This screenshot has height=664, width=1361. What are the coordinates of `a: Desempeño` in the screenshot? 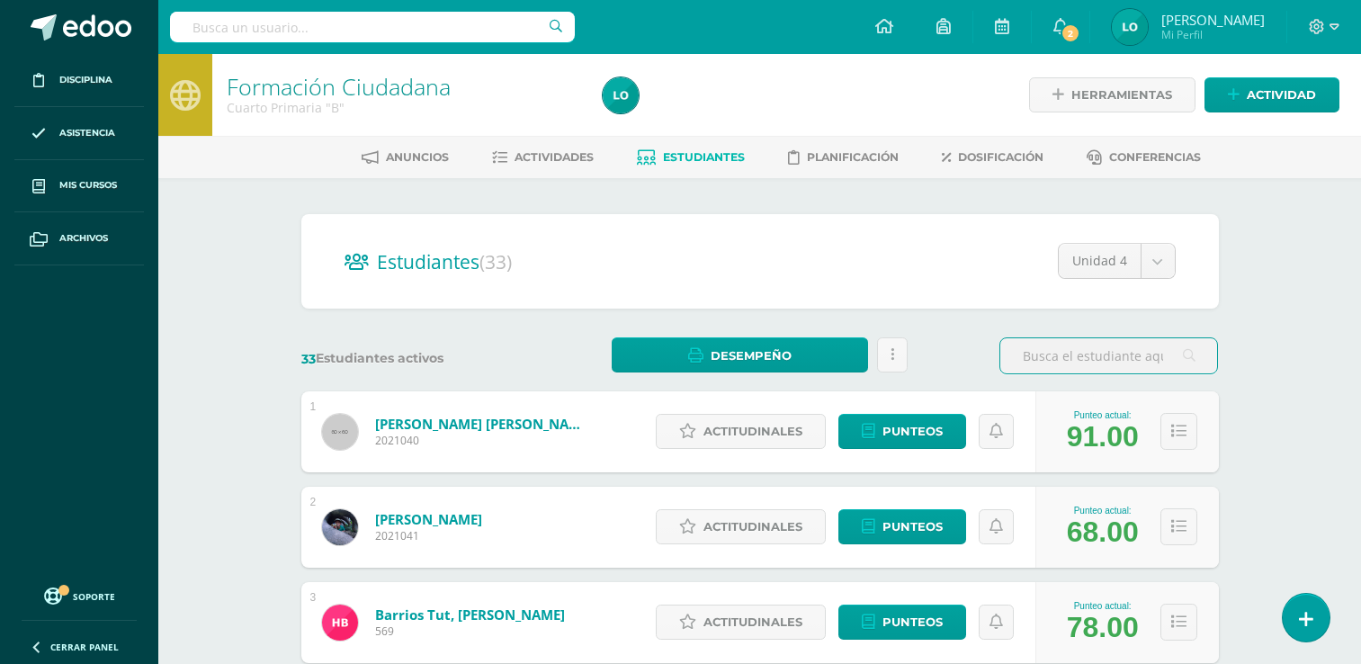 It's located at (740, 354).